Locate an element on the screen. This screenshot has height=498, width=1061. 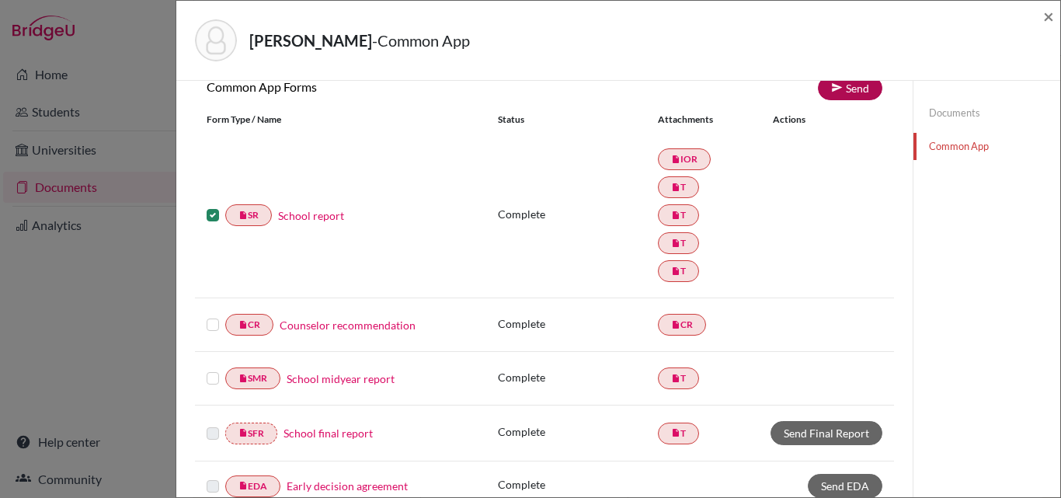
h6: Common App Forms is located at coordinates (370, 86).